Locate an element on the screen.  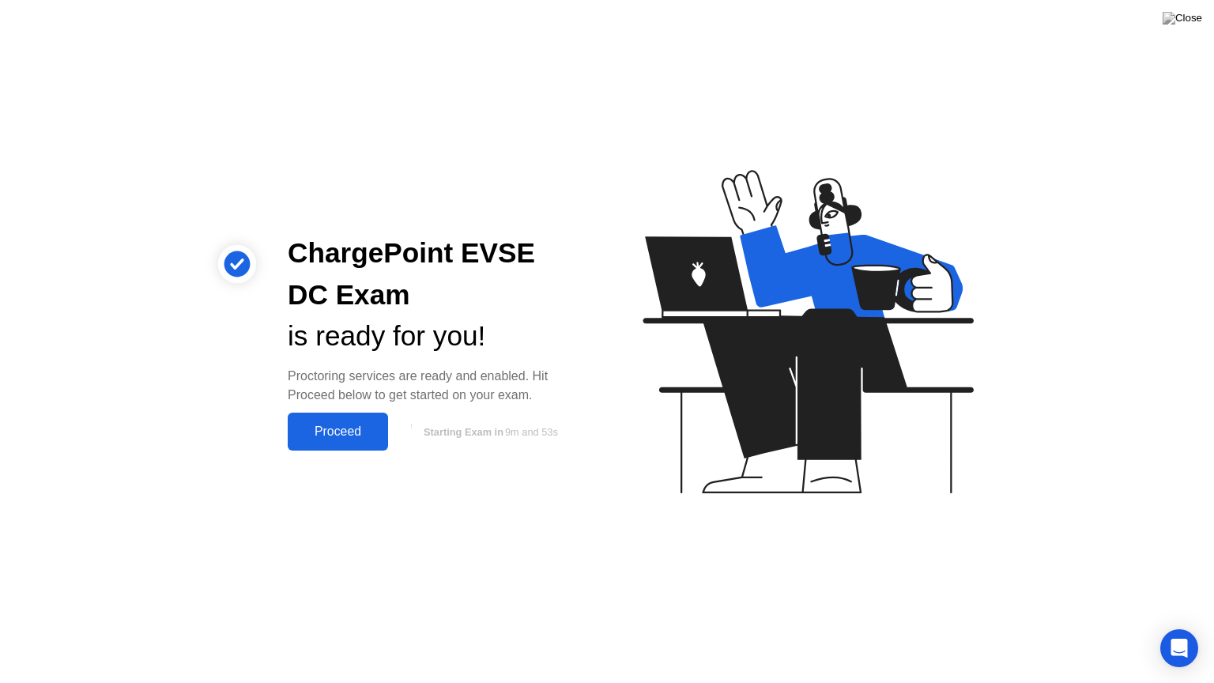
button: Proceed is located at coordinates (338, 432).